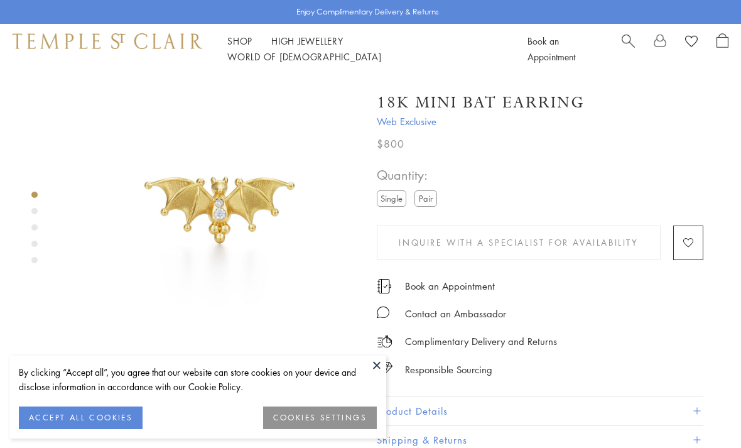  I want to click on label: Pair, so click(426, 198).